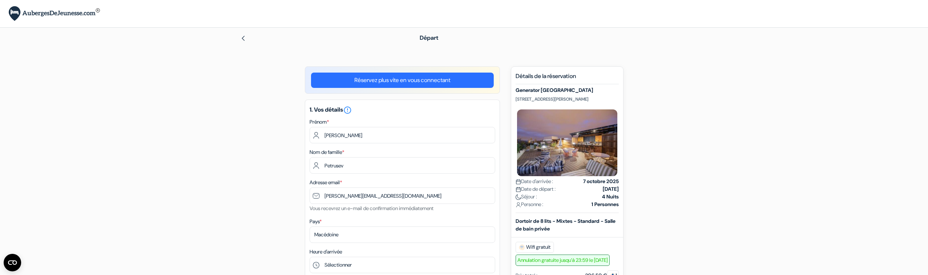  I want to click on input: Entrer adresse e-mail, so click(402, 196).